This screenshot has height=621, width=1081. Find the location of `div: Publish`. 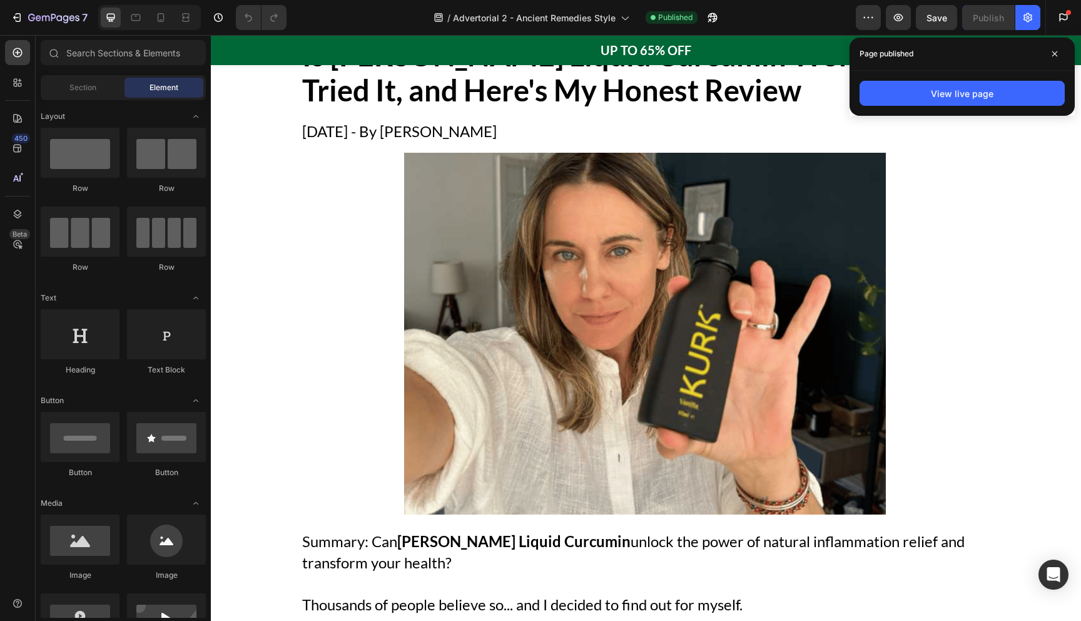

div: Publish is located at coordinates (989, 18).